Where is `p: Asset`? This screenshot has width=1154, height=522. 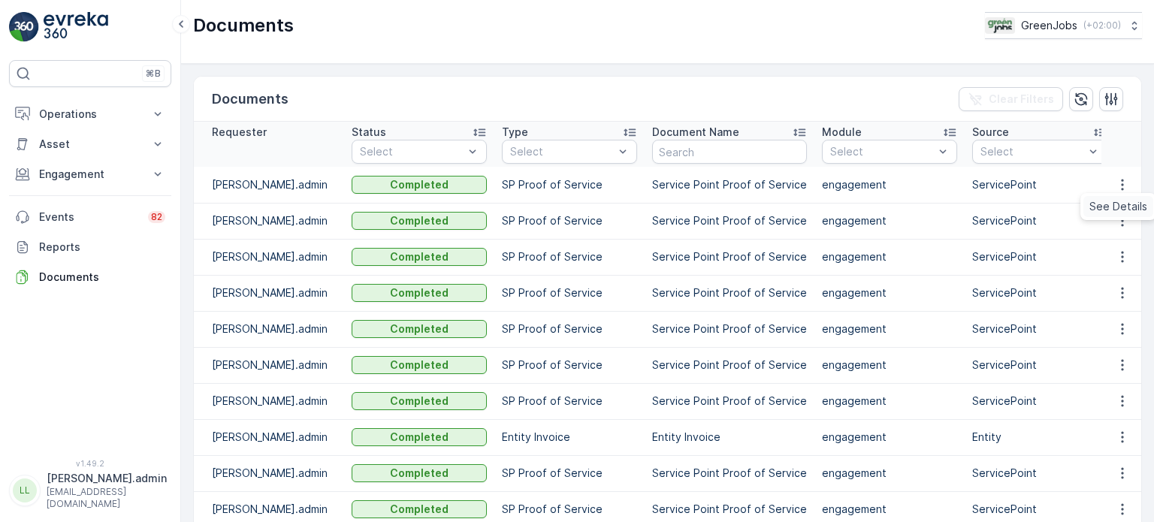
p: Asset is located at coordinates (90, 144).